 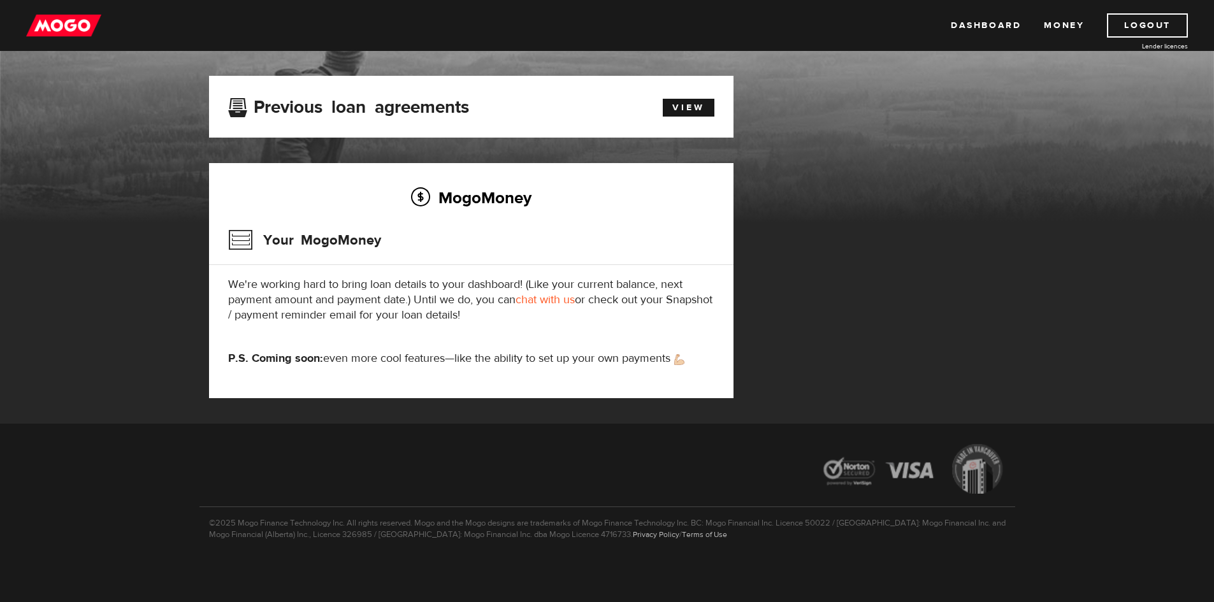 I want to click on img: strong arm emoji, so click(x=679, y=359).